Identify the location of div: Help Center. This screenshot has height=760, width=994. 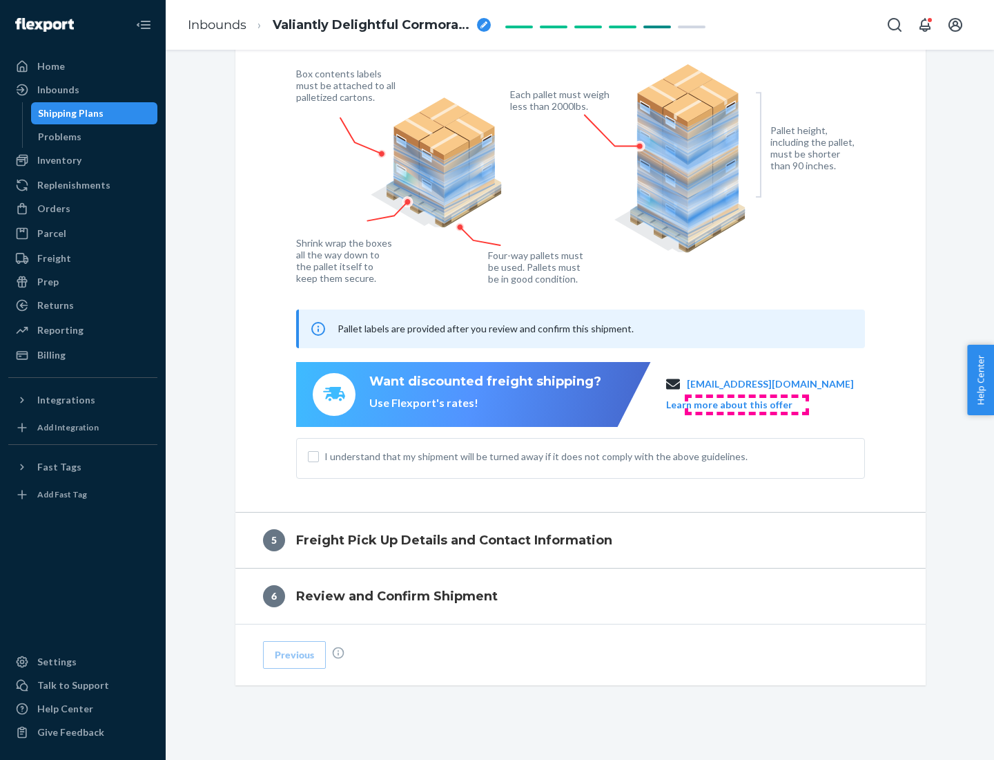
(65, 709).